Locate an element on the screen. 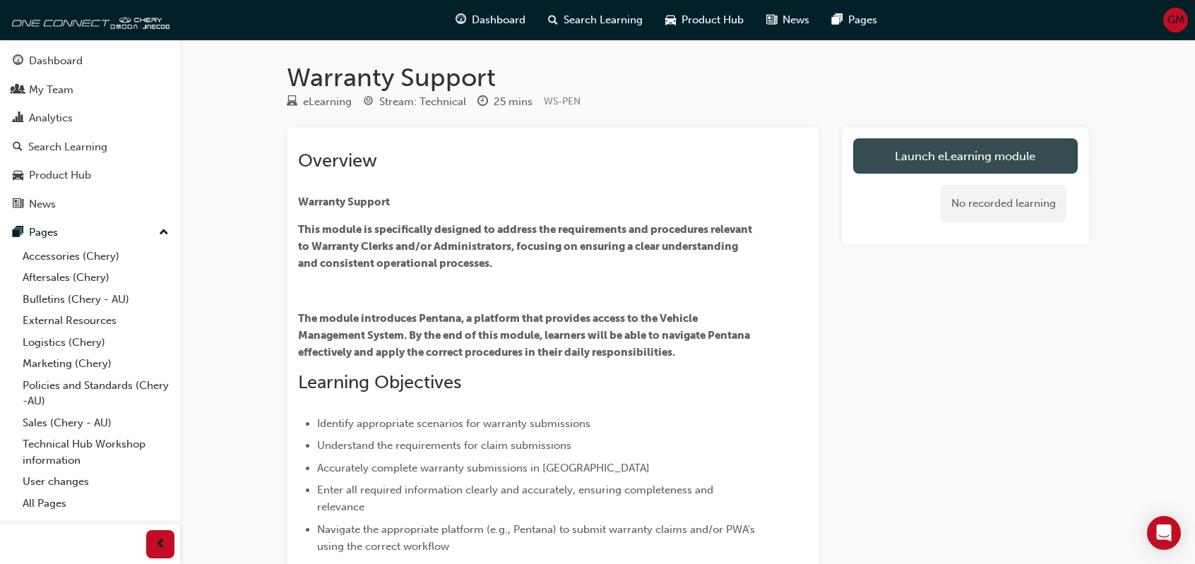 This screenshot has height=564, width=1195. span: Product Hub is located at coordinates (713, 20).